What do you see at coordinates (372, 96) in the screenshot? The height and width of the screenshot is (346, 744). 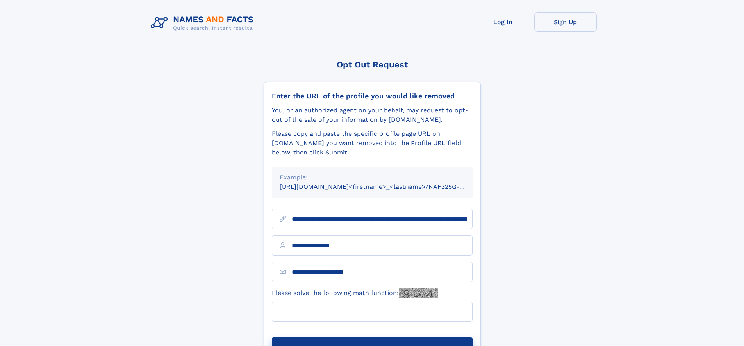 I see `div: Enter the URL of the profile you would like removed` at bounding box center [372, 96].